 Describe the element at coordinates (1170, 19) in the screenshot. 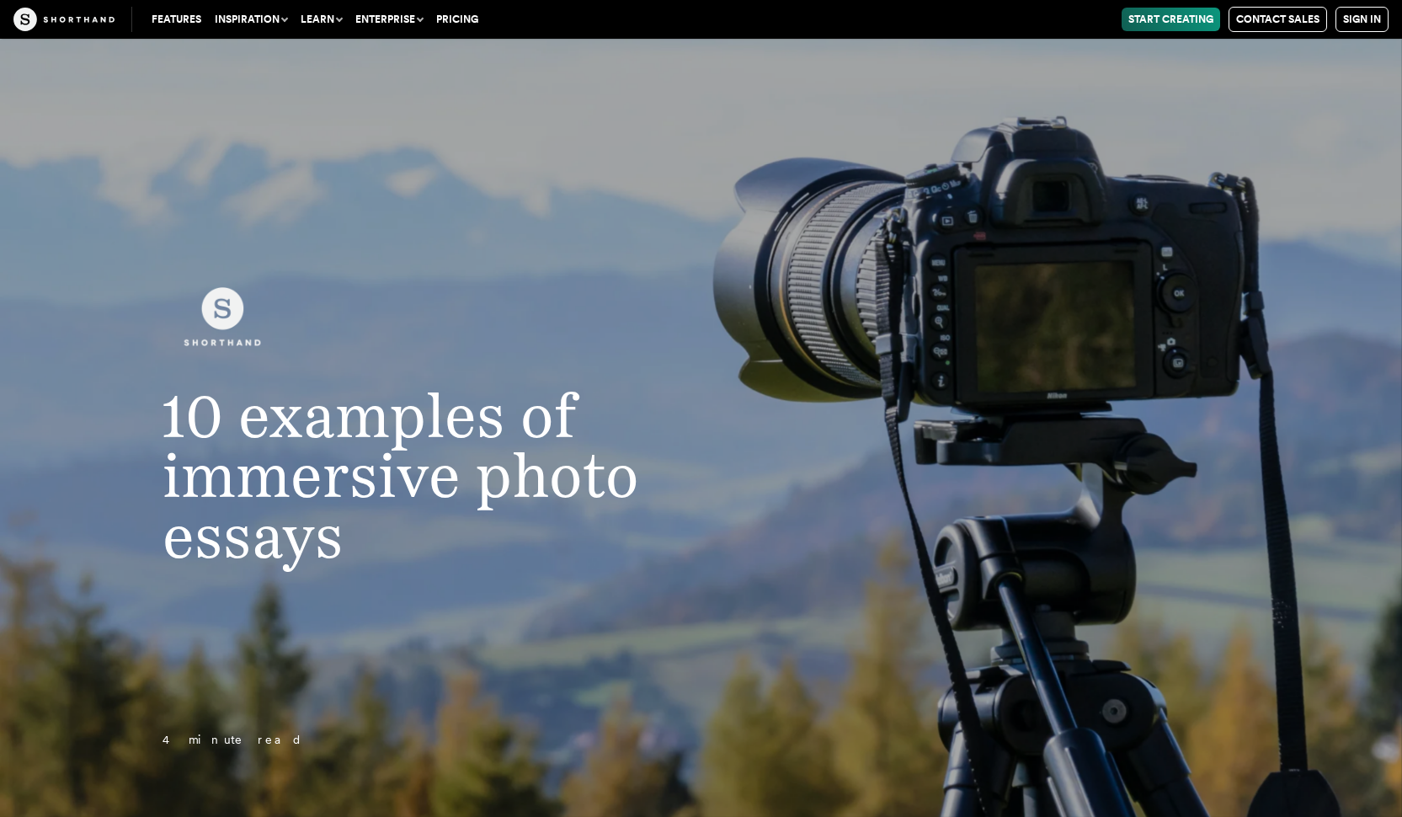

I see `a: Start Creating` at that location.